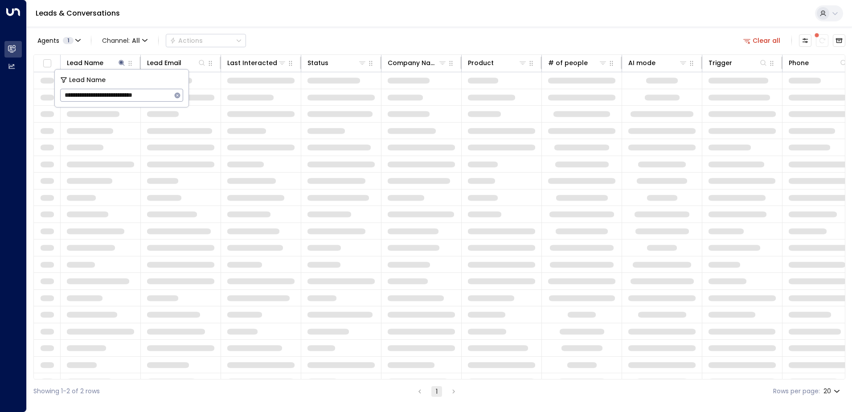 This screenshot has width=852, height=412. I want to click on span: Agents, so click(48, 41).